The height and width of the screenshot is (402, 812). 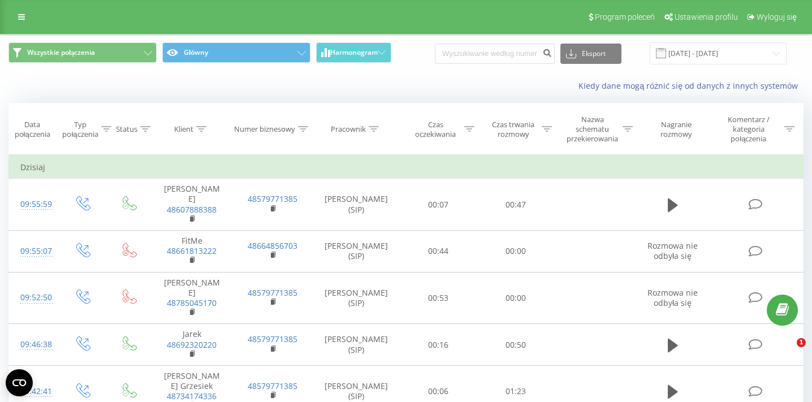 What do you see at coordinates (438, 252) in the screenshot?
I see `td: 00:44` at bounding box center [438, 252].